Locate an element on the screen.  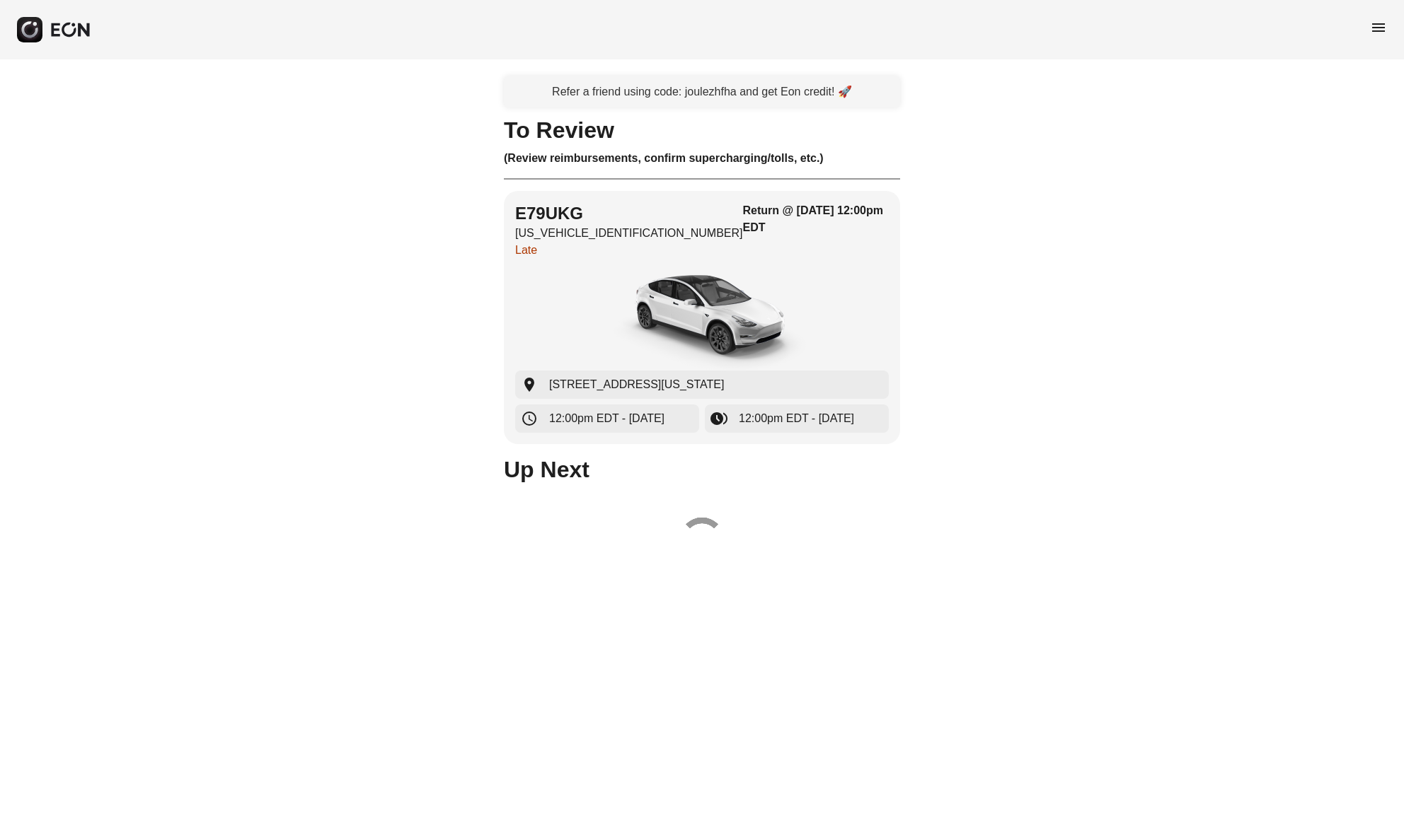
span: schedule is located at coordinates (529, 419).